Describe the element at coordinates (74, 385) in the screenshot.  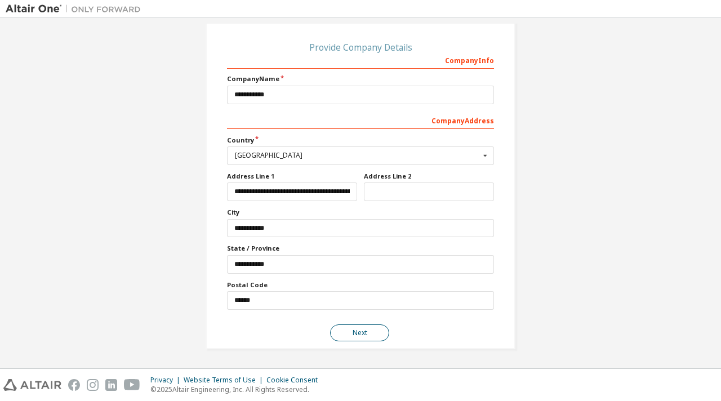
I see `img: facebook.svg` at that location.